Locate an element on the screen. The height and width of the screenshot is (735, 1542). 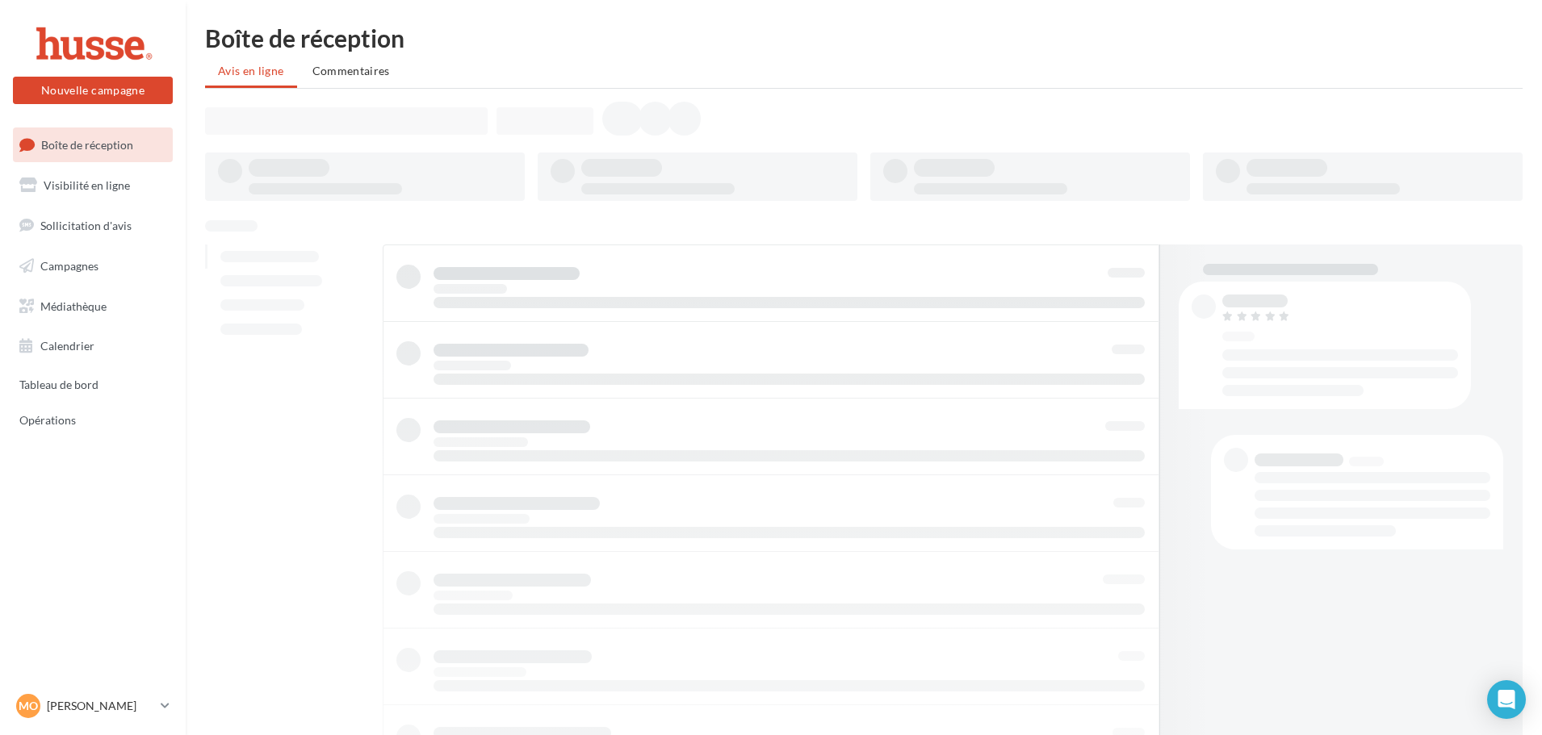
a: Médiathèque is located at coordinates (93, 307).